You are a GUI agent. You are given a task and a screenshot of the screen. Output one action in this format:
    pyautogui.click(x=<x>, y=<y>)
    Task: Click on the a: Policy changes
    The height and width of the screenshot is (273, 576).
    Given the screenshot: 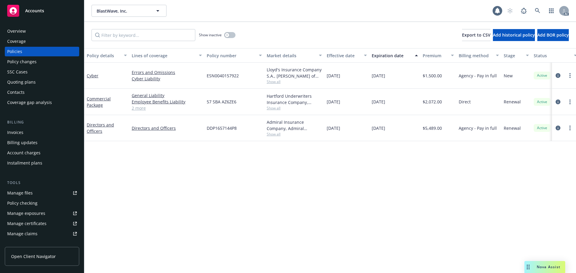 What is the action you would take?
    pyautogui.click(x=42, y=62)
    